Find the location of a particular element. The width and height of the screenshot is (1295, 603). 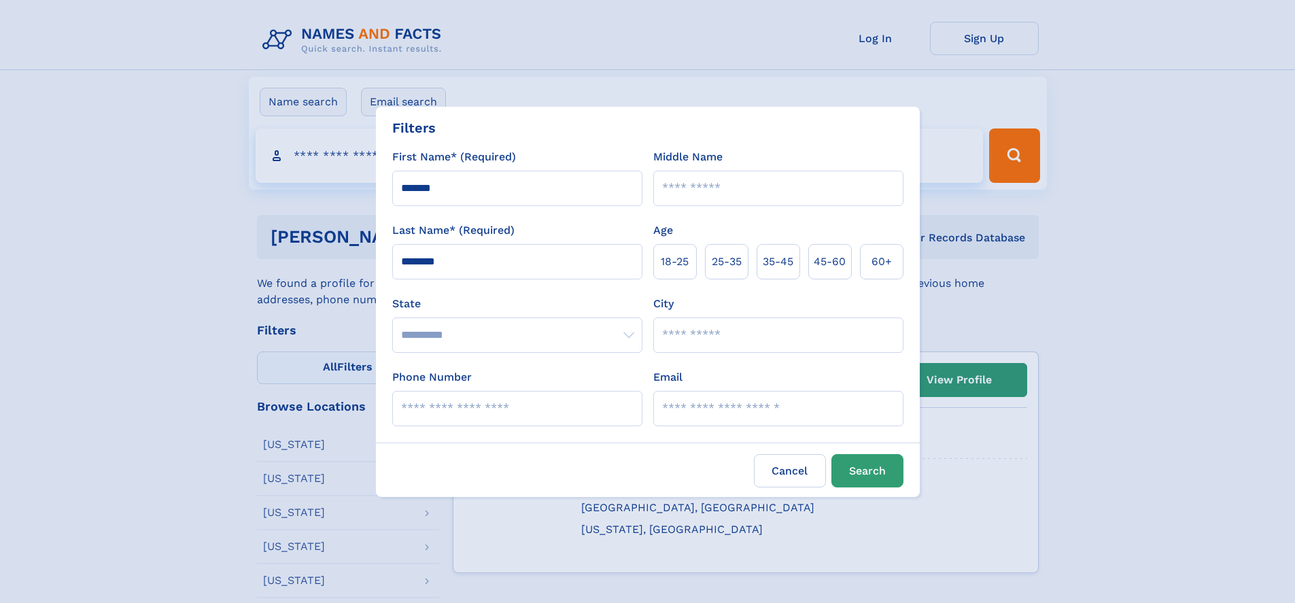

button: Search is located at coordinates (868, 471).